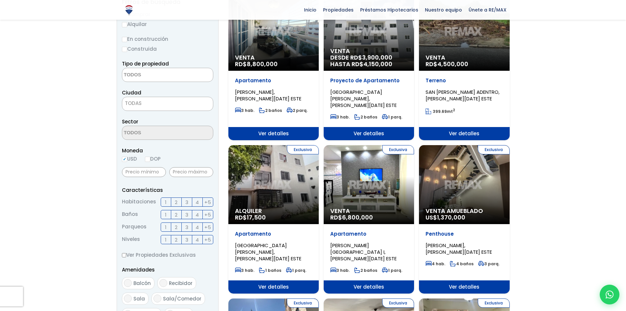  I want to click on span: 1,370,000, so click(451, 217).